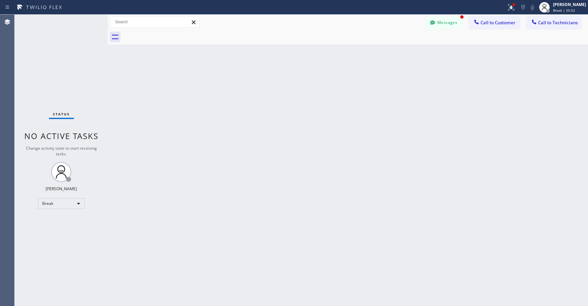 This screenshot has width=588, height=306. I want to click on button: Messages, so click(444, 23).